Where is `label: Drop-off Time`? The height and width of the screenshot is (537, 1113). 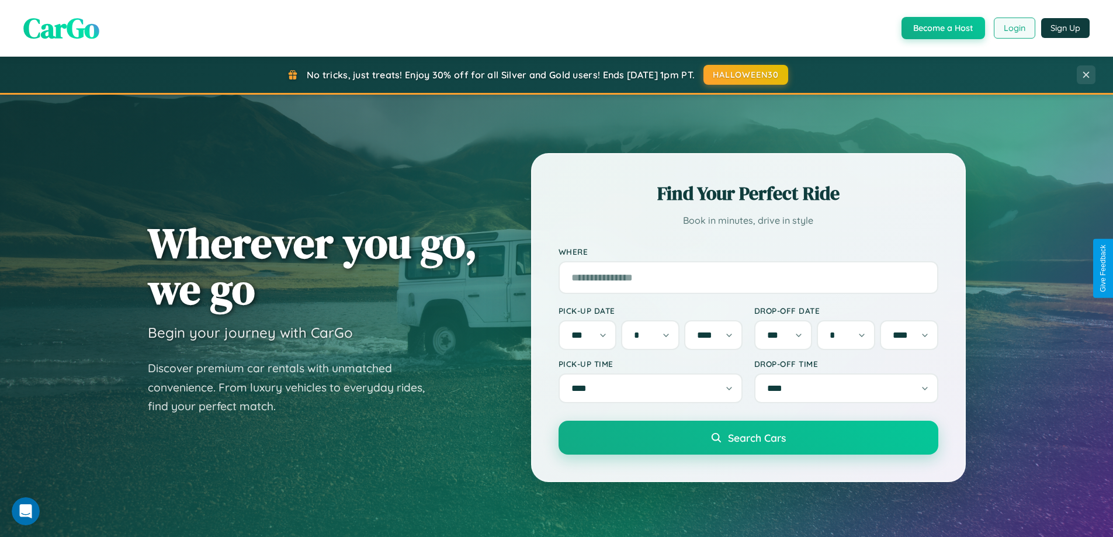
label: Drop-off Time is located at coordinates (846, 363).